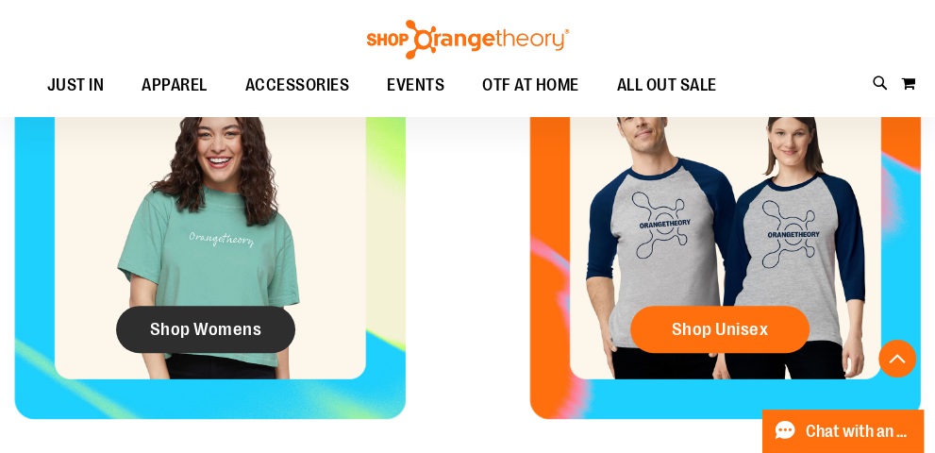 The height and width of the screenshot is (453, 935). I want to click on span: Shop Unisex, so click(720, 329).